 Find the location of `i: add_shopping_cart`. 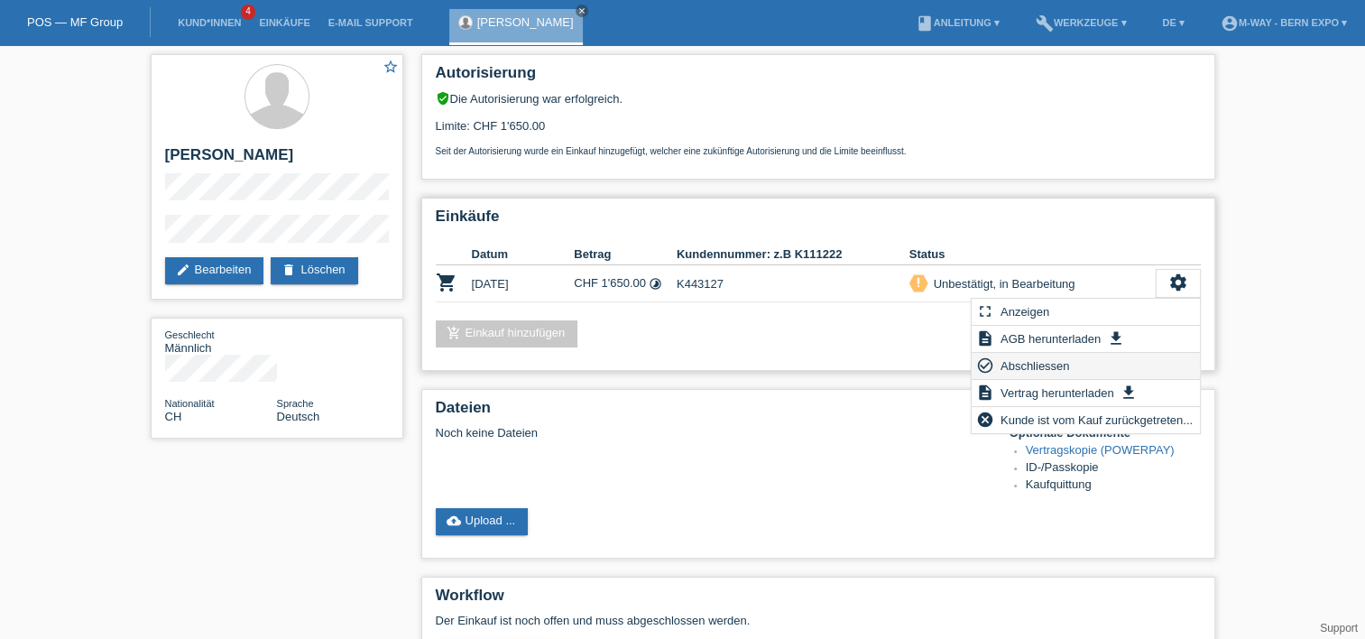

i: add_shopping_cart is located at coordinates (454, 333).